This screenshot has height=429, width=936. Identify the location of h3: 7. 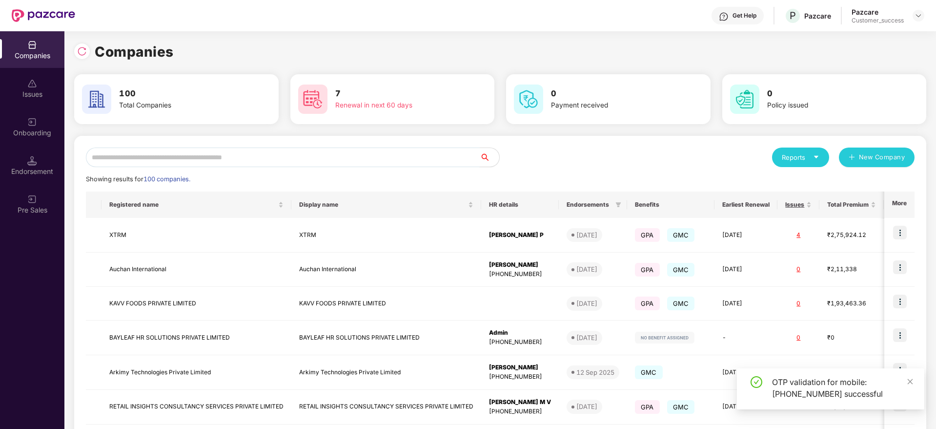
(397, 94).